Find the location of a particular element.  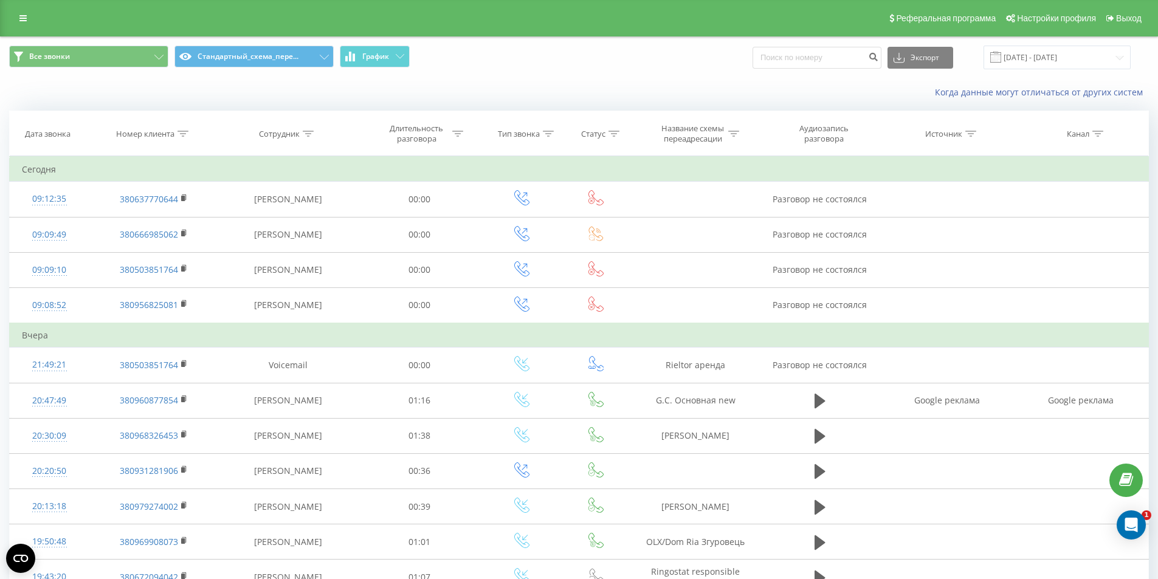

a: 380637770644 is located at coordinates (149, 199).